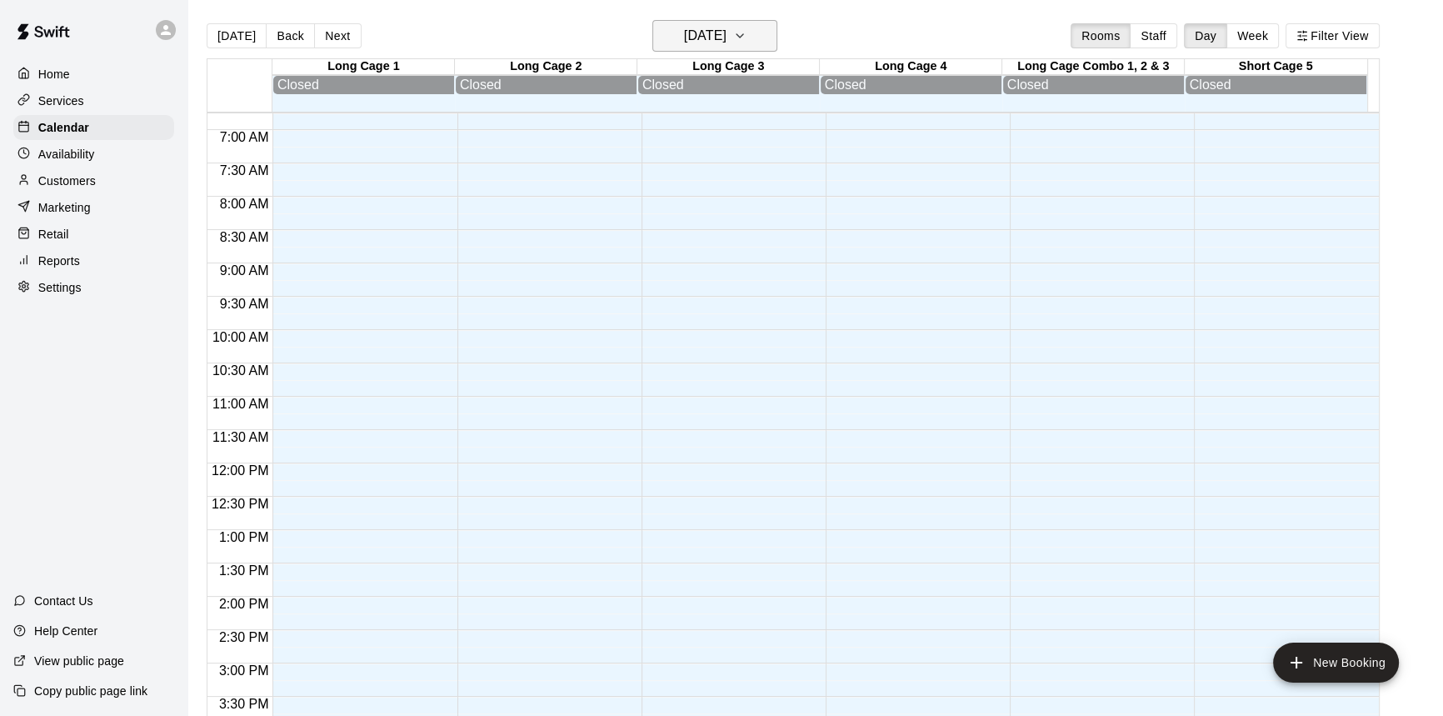 Image resolution: width=1443 pixels, height=716 pixels. I want to click on a: Home, so click(93, 74).